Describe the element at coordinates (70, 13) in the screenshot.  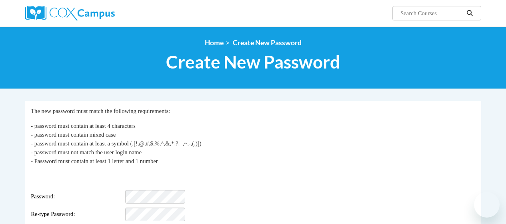
I see `img: Cox Campus` at that location.